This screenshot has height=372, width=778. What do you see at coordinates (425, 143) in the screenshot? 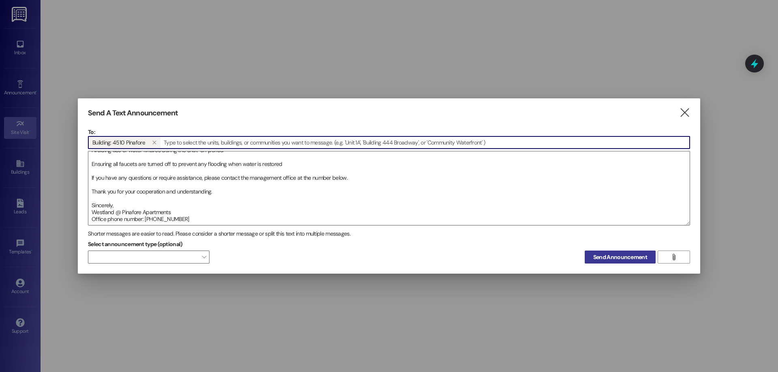
I see `input: Type to select the units, buildings, or communities you want to message. (e.g. 'Unit 1A', 'Buildi...` at bounding box center [425, 143].